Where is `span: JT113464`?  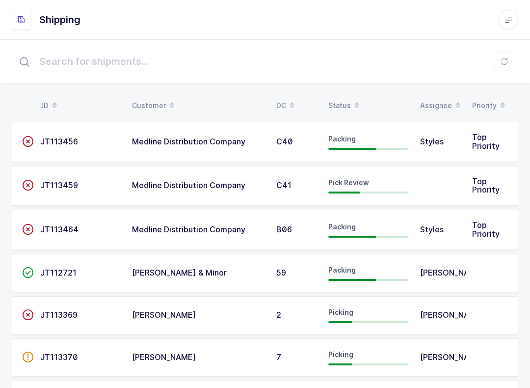
span: JT113464 is located at coordinates (59, 229).